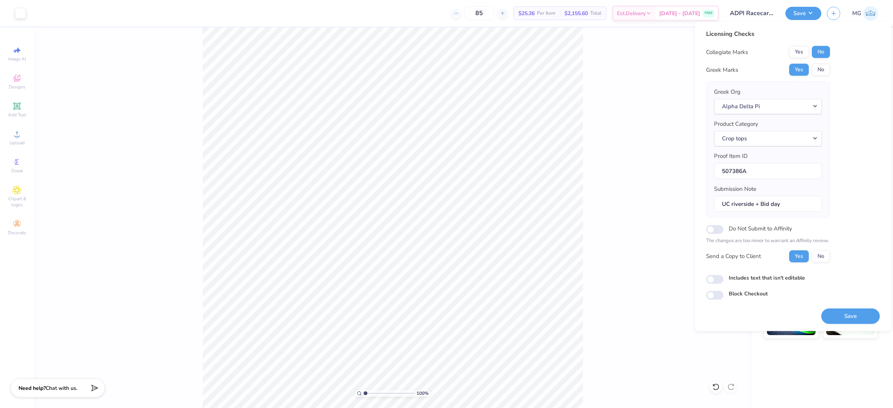 This screenshot has width=893, height=408. What do you see at coordinates (751, 13) in the screenshot?
I see `input: Untitled Design` at bounding box center [751, 13].